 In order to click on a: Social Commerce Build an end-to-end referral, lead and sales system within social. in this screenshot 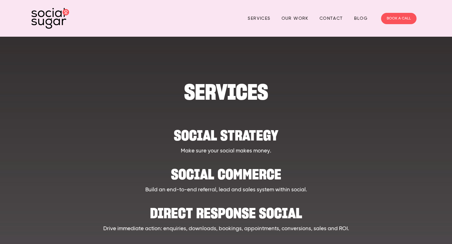, I will do `click(226, 178)`.